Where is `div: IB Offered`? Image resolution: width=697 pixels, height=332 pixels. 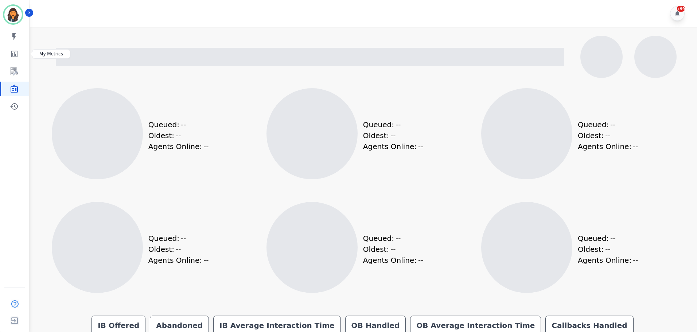
div: IB Offered is located at coordinates (118, 325).